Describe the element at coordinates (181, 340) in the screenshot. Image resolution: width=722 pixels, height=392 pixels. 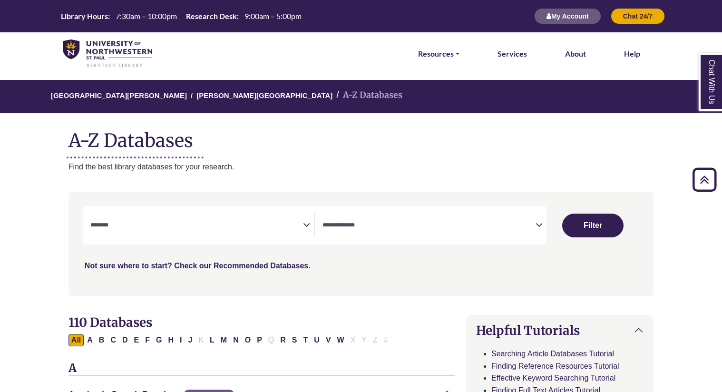
I see `button: Filter Results I` at that location.